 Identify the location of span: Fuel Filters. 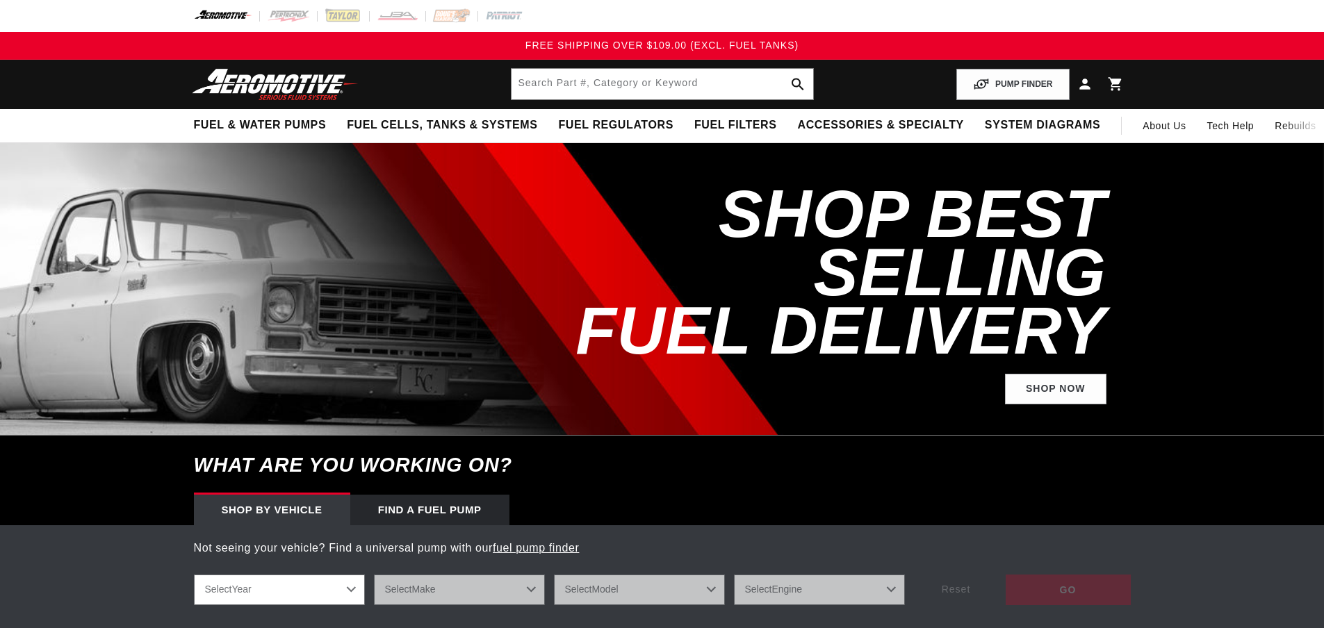
(735, 125).